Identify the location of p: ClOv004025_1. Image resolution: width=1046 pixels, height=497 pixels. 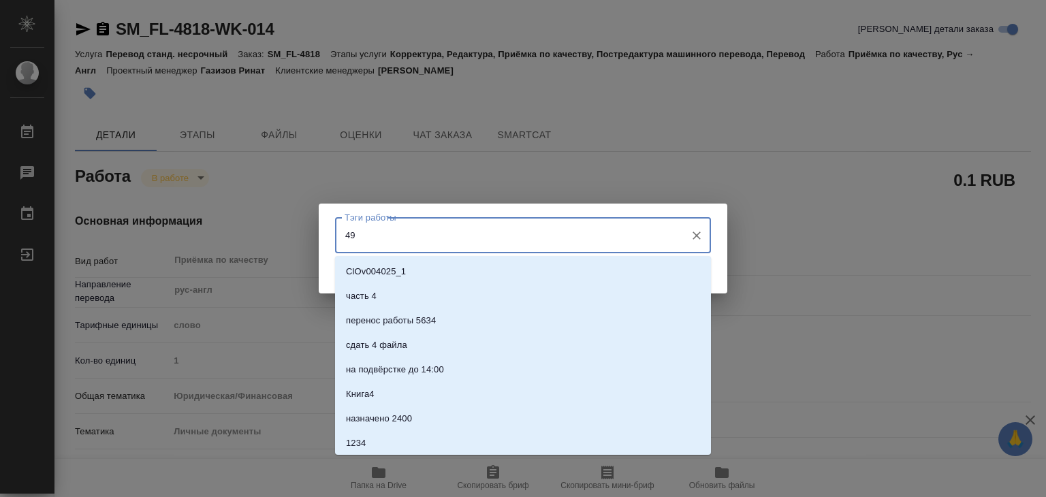
(376, 272).